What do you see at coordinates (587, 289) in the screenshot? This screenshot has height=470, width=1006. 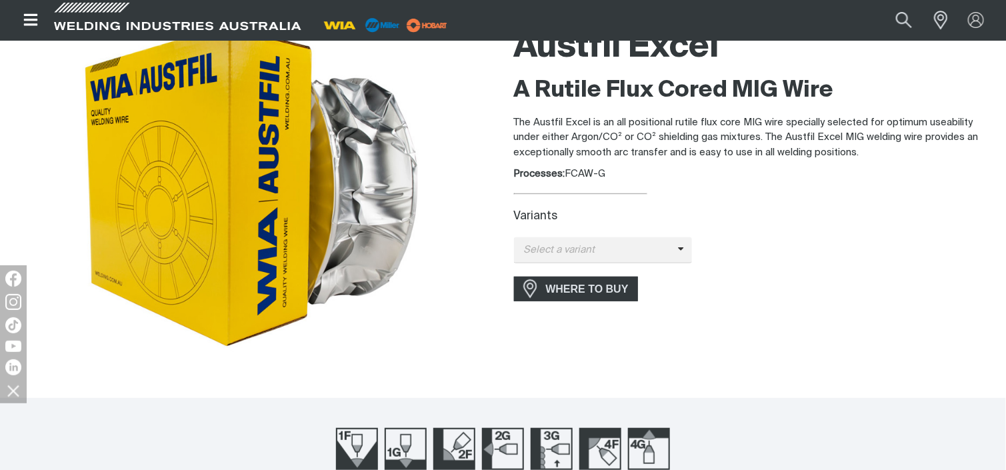 I see `span: WHERE TO BUY` at bounding box center [587, 289].